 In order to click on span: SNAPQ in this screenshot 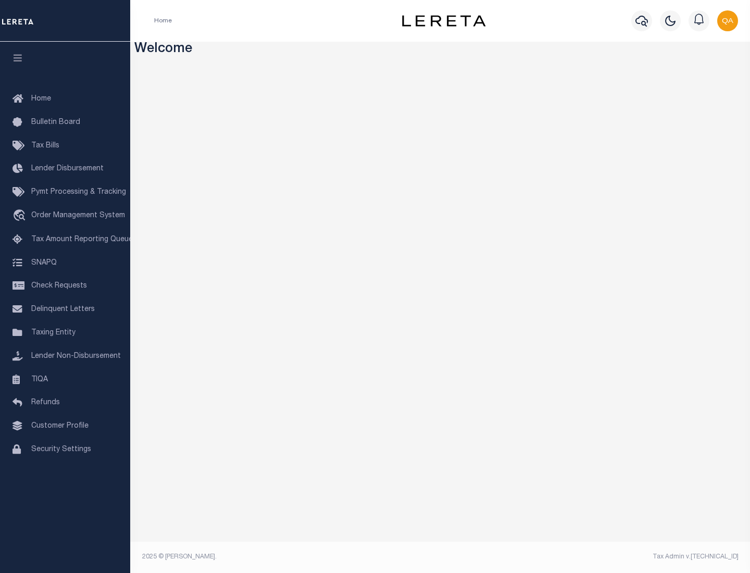, I will do `click(44, 262)`.